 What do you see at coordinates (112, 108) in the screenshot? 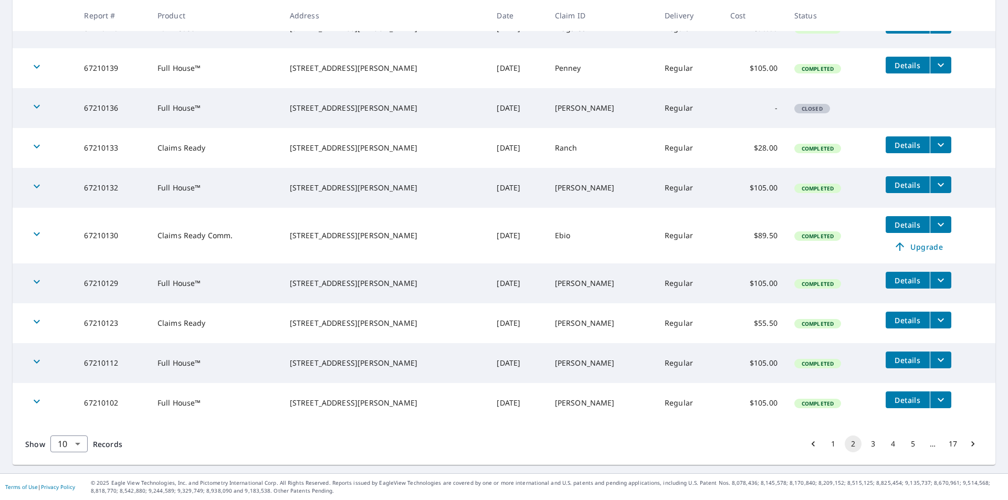
I see `td: 67210136` at bounding box center [112, 108].